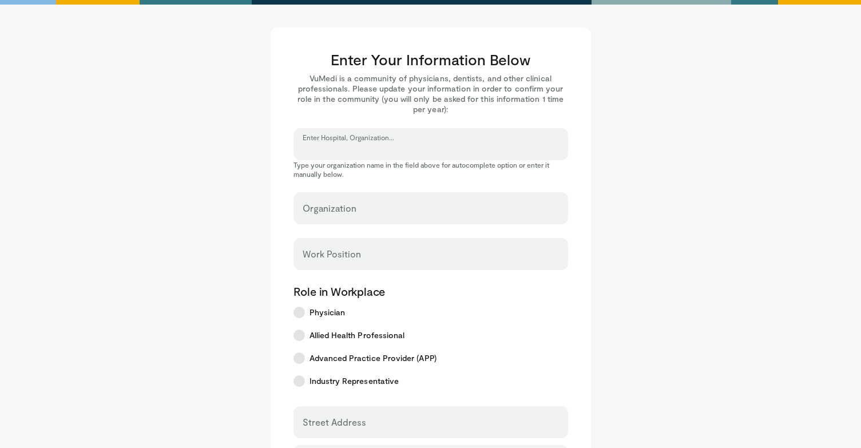  I want to click on label: Work Position, so click(332, 254).